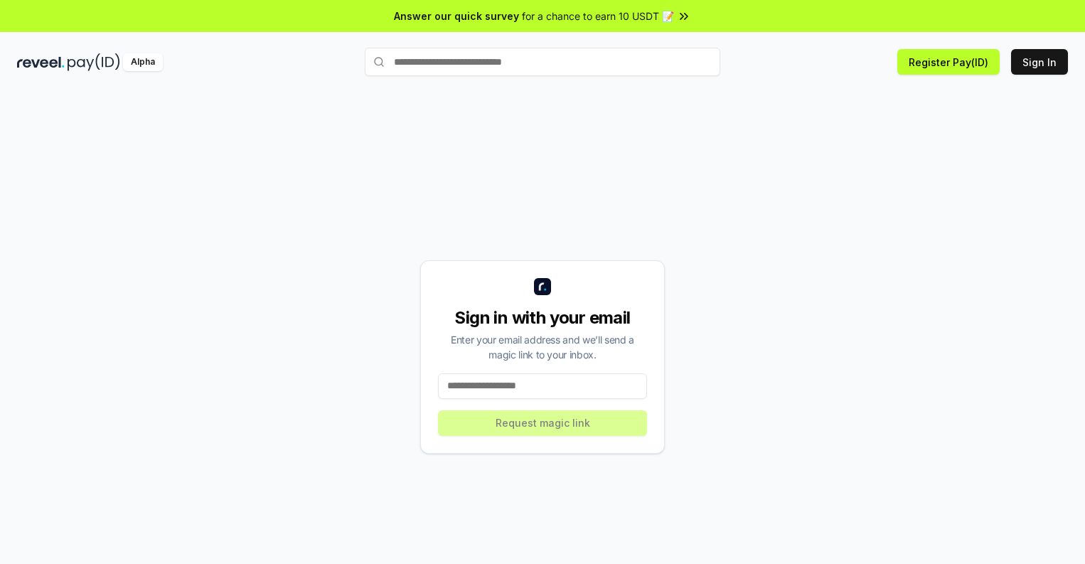  What do you see at coordinates (143, 62) in the screenshot?
I see `div: Alpha` at bounding box center [143, 62].